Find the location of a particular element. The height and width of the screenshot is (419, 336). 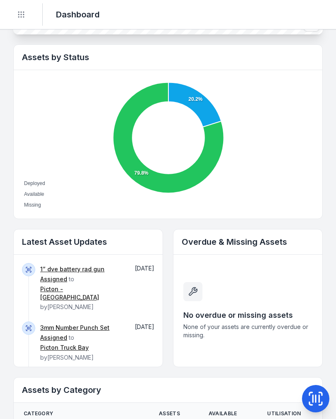

h2: Latest Asset Updates is located at coordinates (88, 242).